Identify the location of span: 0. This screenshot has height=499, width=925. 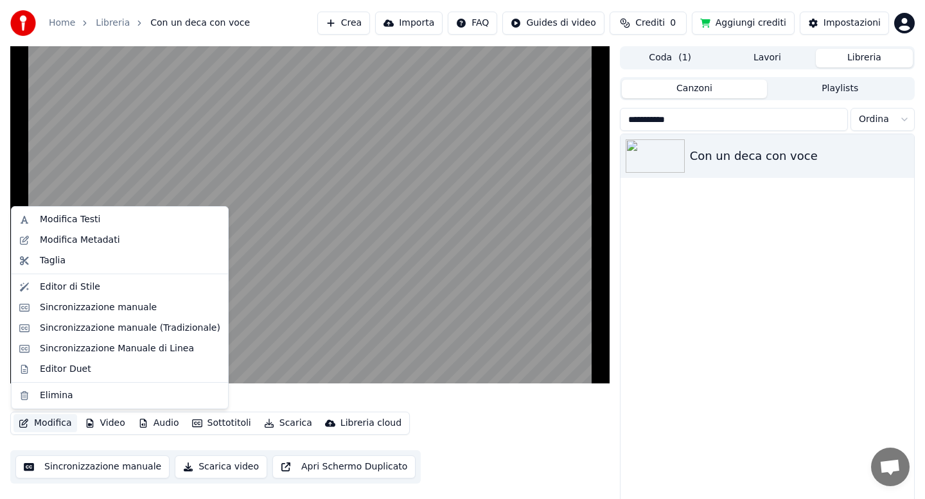
(672, 23).